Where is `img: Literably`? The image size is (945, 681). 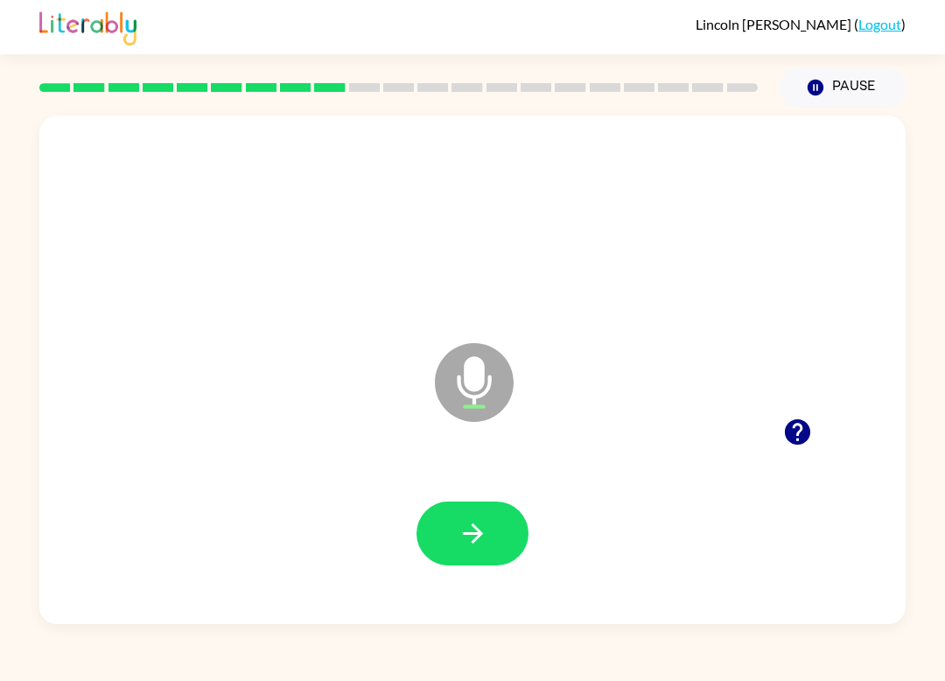
img: Literably is located at coordinates (87, 26).